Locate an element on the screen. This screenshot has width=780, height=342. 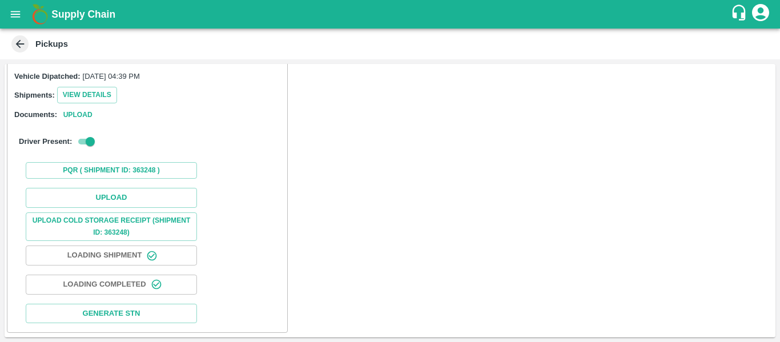
div: customer-support is located at coordinates (740, 14).